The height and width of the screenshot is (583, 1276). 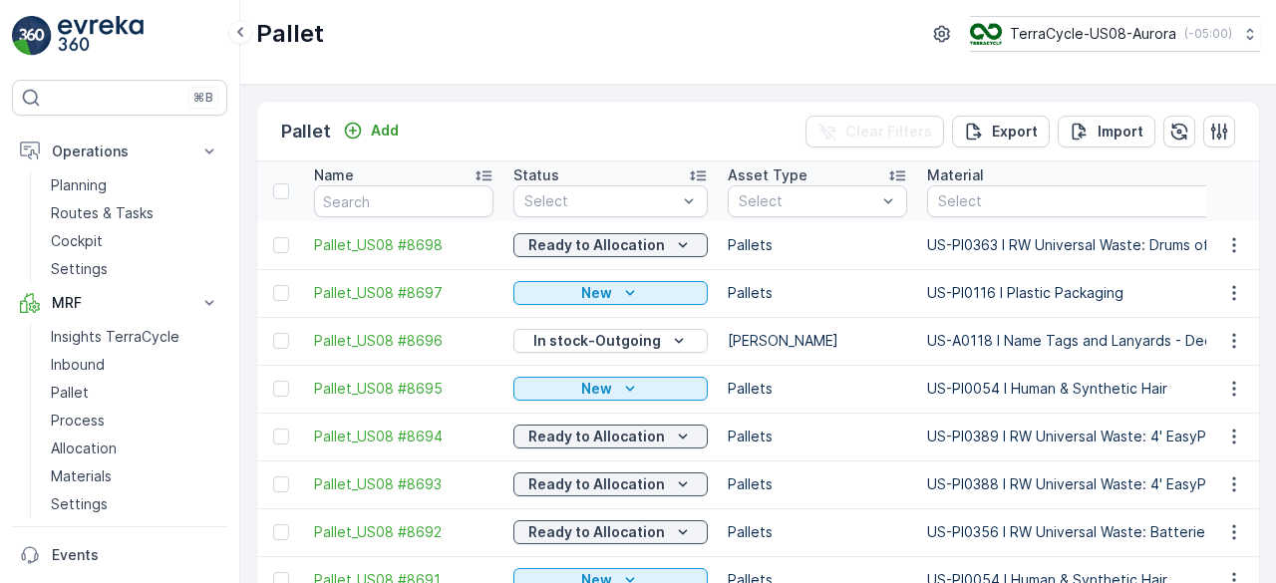 I want to click on p: Import, so click(x=1121, y=132).